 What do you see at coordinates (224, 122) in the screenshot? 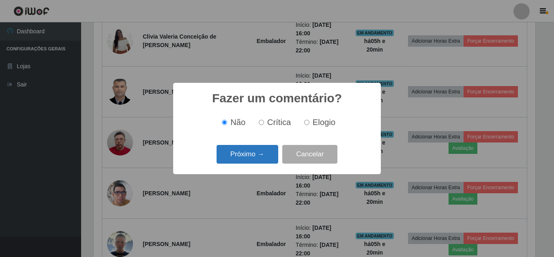
I see `input: Não` at bounding box center [224, 122].